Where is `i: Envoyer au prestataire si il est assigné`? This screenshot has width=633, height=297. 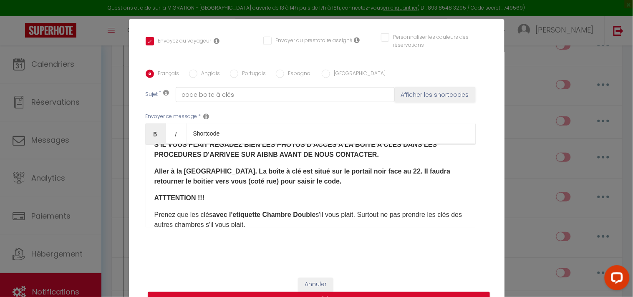
i: Envoyer au prestataire si il est assigné is located at coordinates (357, 40).